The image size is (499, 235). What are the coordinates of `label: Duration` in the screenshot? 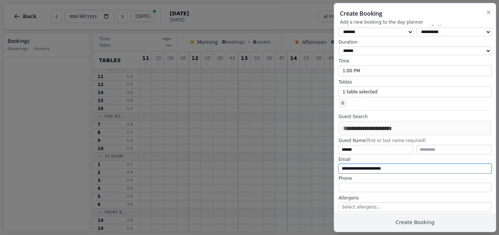 It's located at (415, 42).